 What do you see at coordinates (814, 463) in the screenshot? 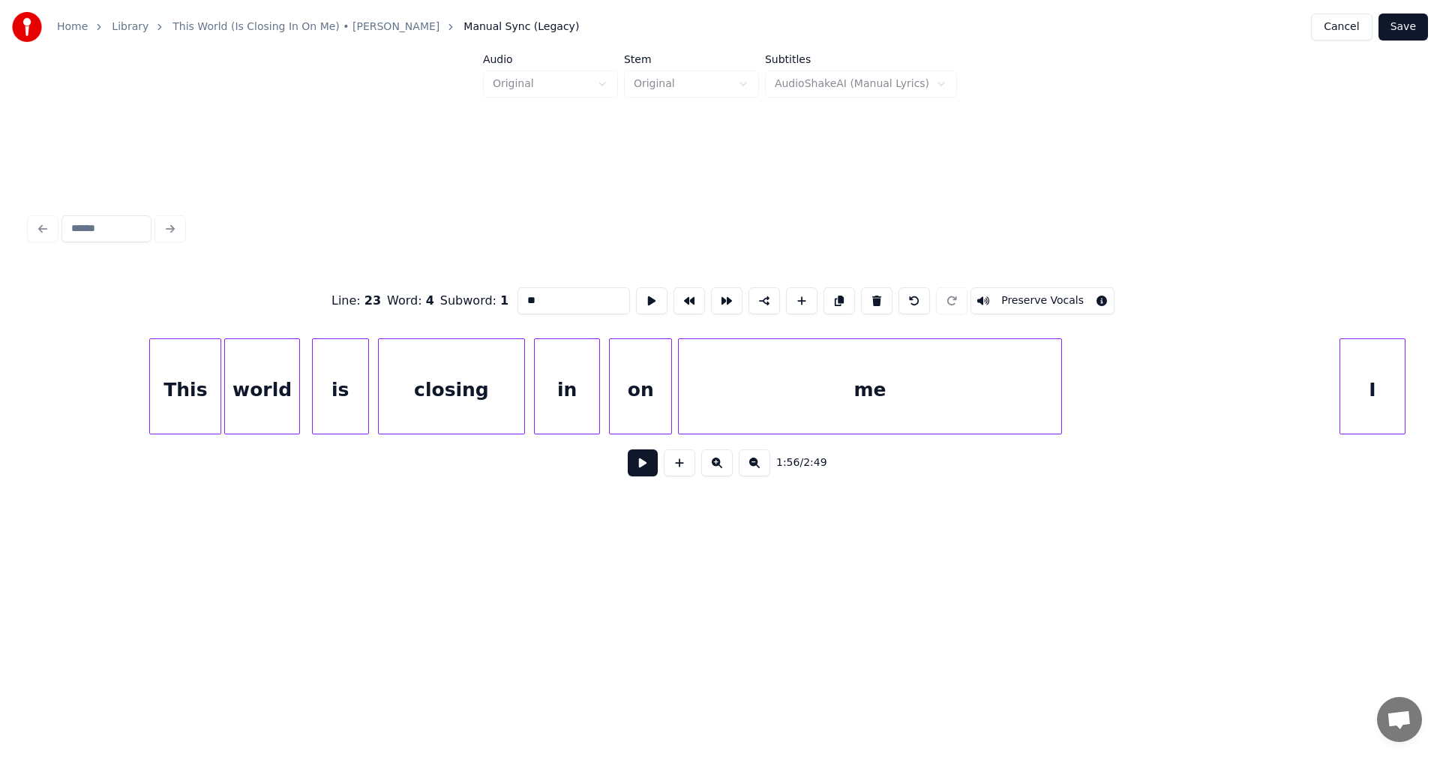
I see `span: 2:49` at bounding box center [814, 463].